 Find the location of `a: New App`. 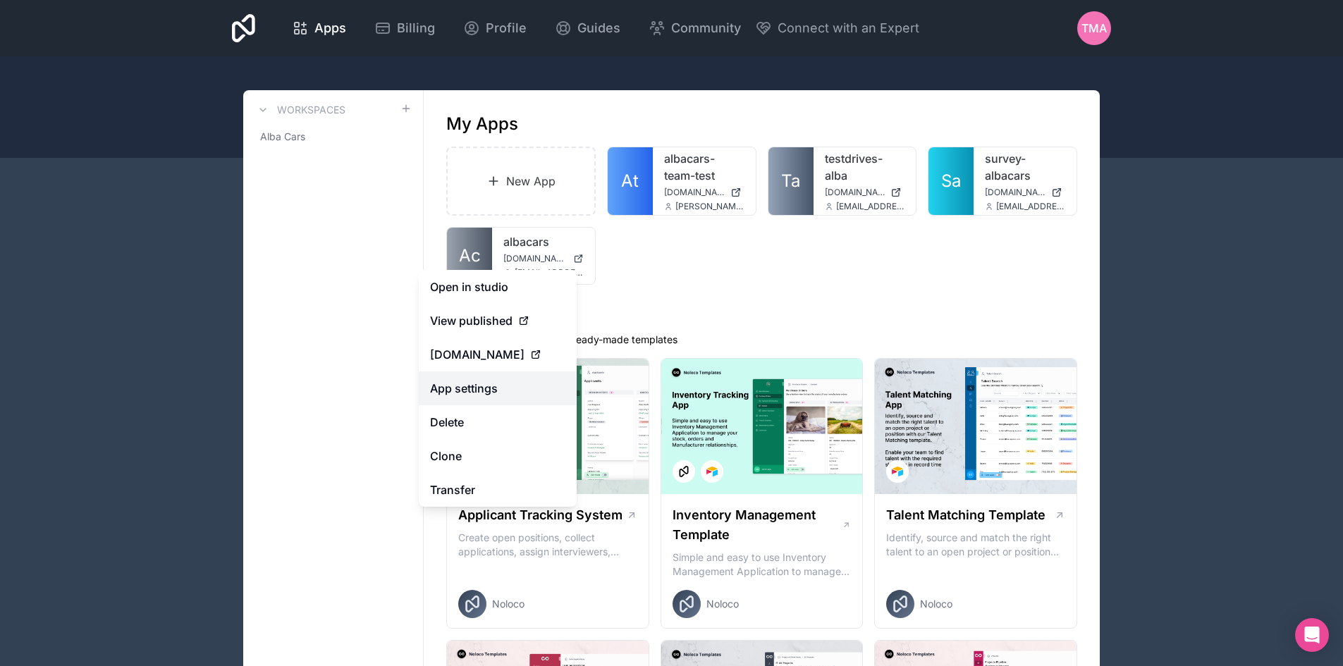

a: New App is located at coordinates (521, 181).